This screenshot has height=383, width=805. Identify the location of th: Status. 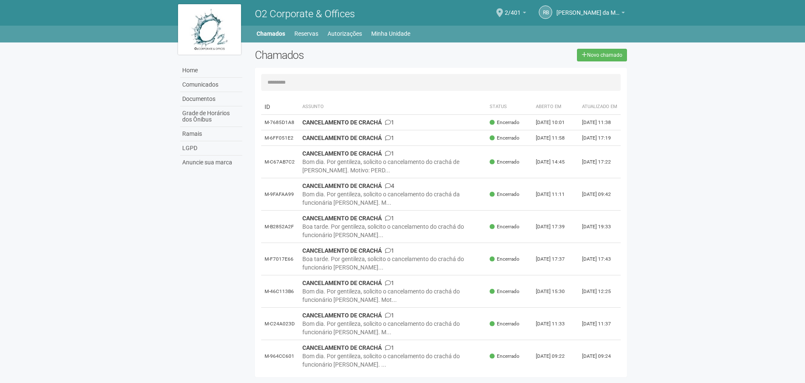
(510, 107).